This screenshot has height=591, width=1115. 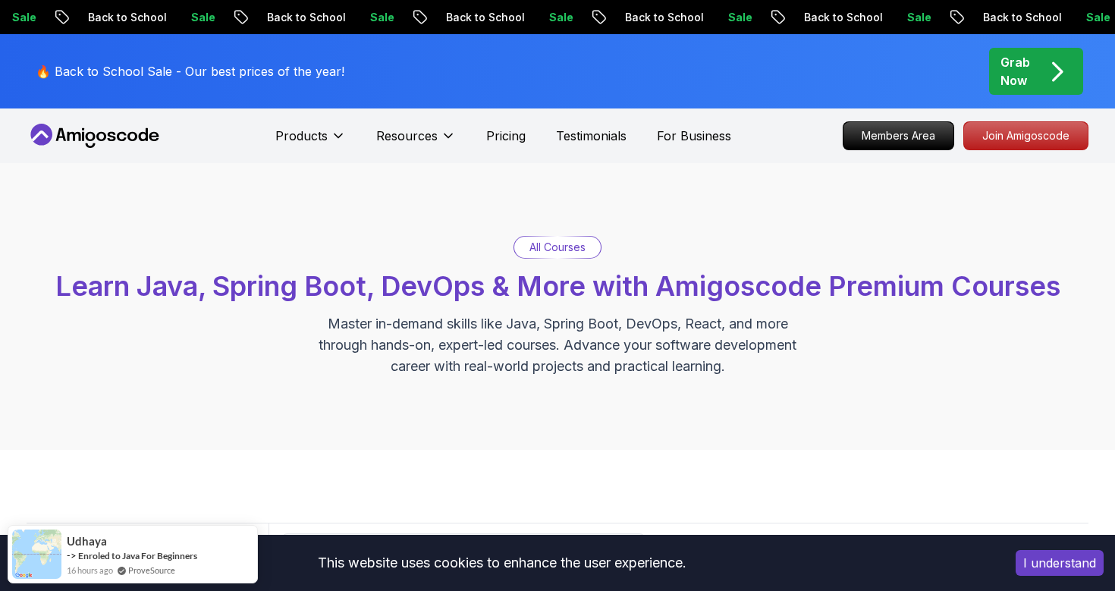 I want to click on span: Learn Java, Spring Boot, DevOps & More with Amigoscode Premium Courses, so click(x=557, y=286).